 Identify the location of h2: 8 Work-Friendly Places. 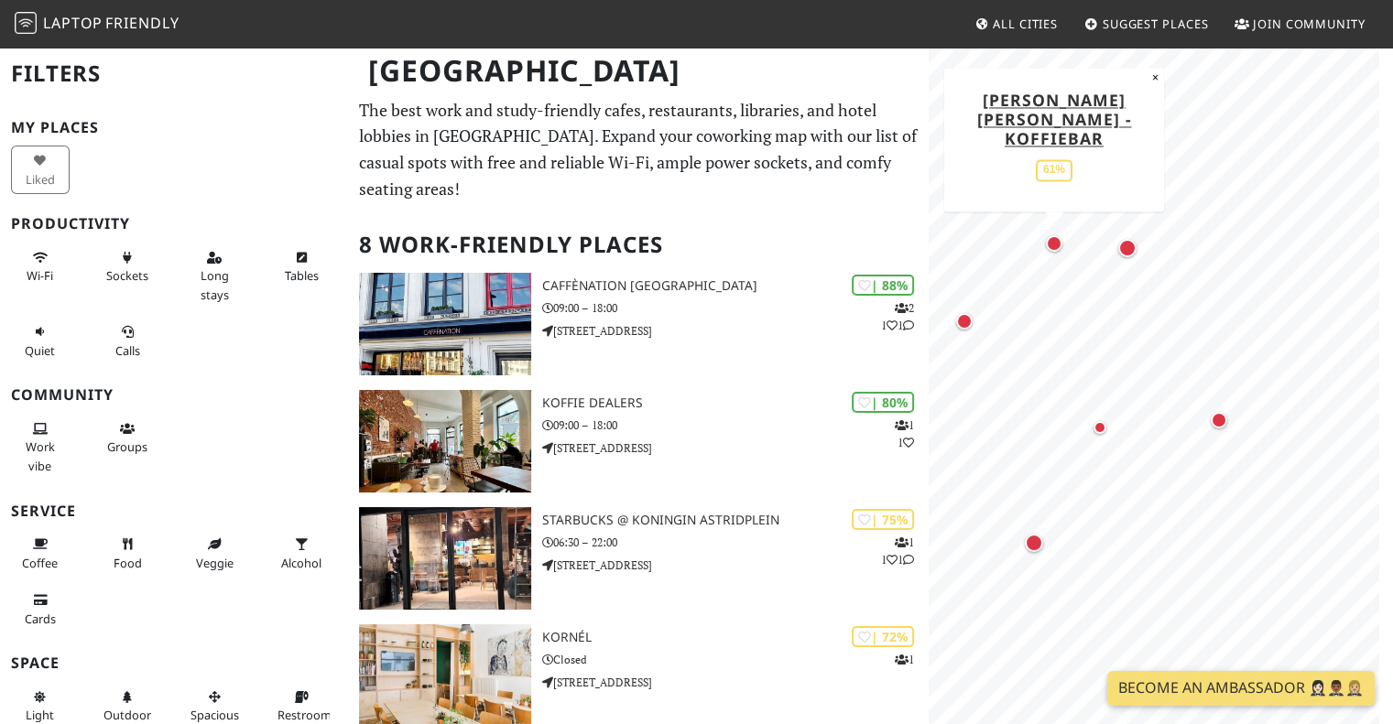
(638, 245).